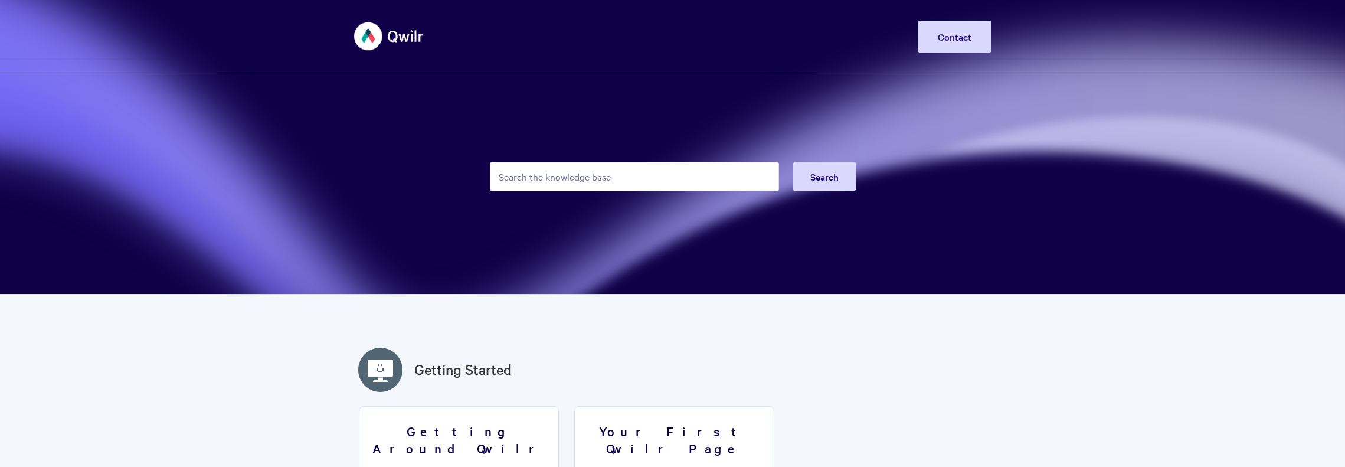 This screenshot has height=467, width=1345. I want to click on button: Search, so click(824, 176).